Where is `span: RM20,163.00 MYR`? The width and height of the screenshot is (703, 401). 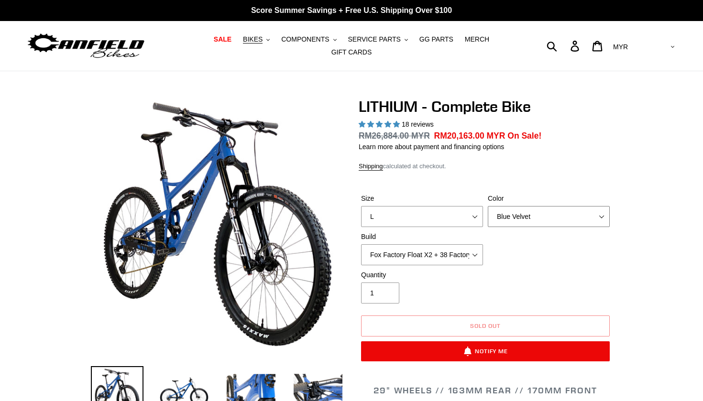 span: RM20,163.00 MYR is located at coordinates (470, 136).